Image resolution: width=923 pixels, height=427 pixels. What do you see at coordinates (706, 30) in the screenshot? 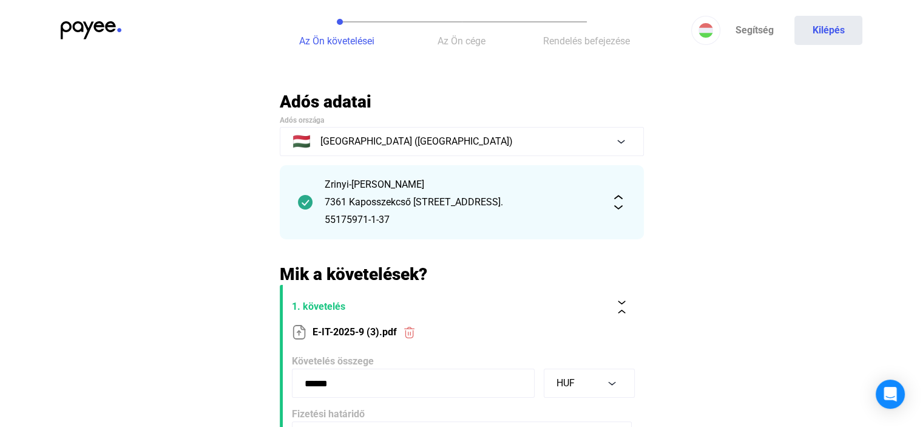
I see `button: HU` at bounding box center [706, 30].